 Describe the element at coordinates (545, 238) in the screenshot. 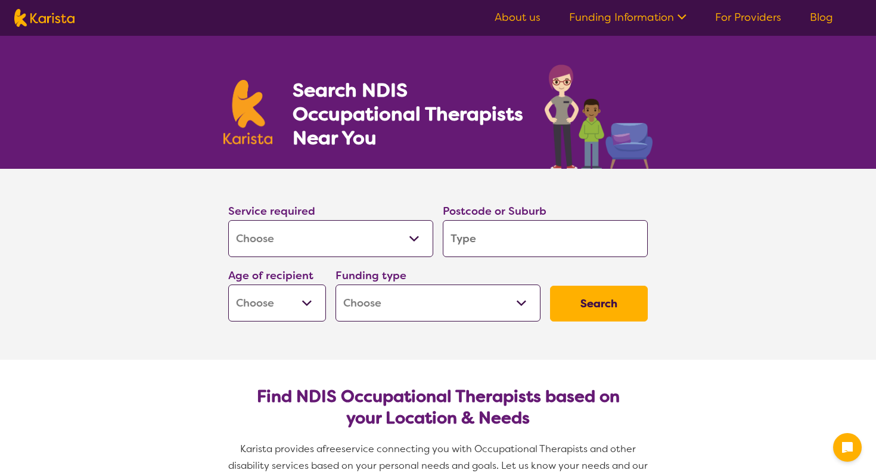

I see `input: Type` at that location.